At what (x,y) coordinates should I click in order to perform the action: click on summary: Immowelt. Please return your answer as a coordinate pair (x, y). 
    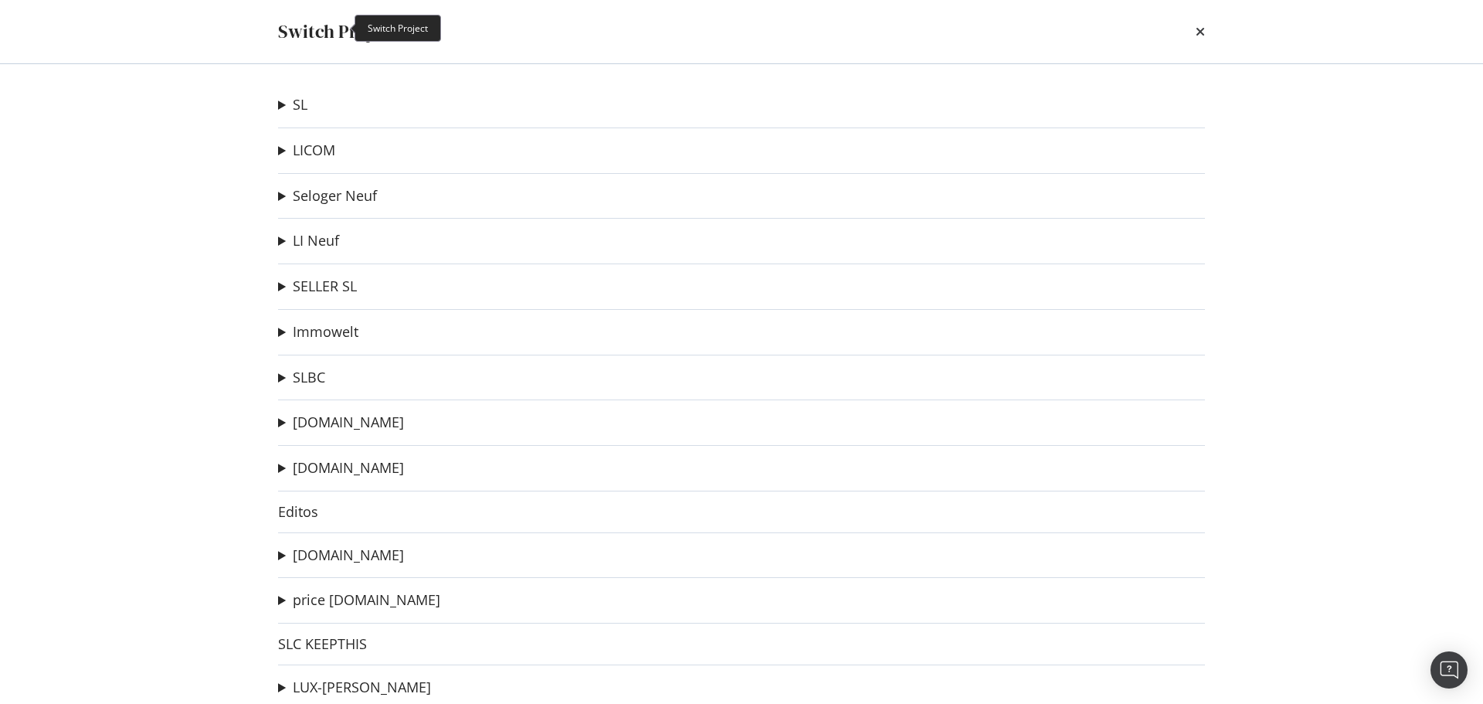
    Looking at the image, I should click on (318, 332).